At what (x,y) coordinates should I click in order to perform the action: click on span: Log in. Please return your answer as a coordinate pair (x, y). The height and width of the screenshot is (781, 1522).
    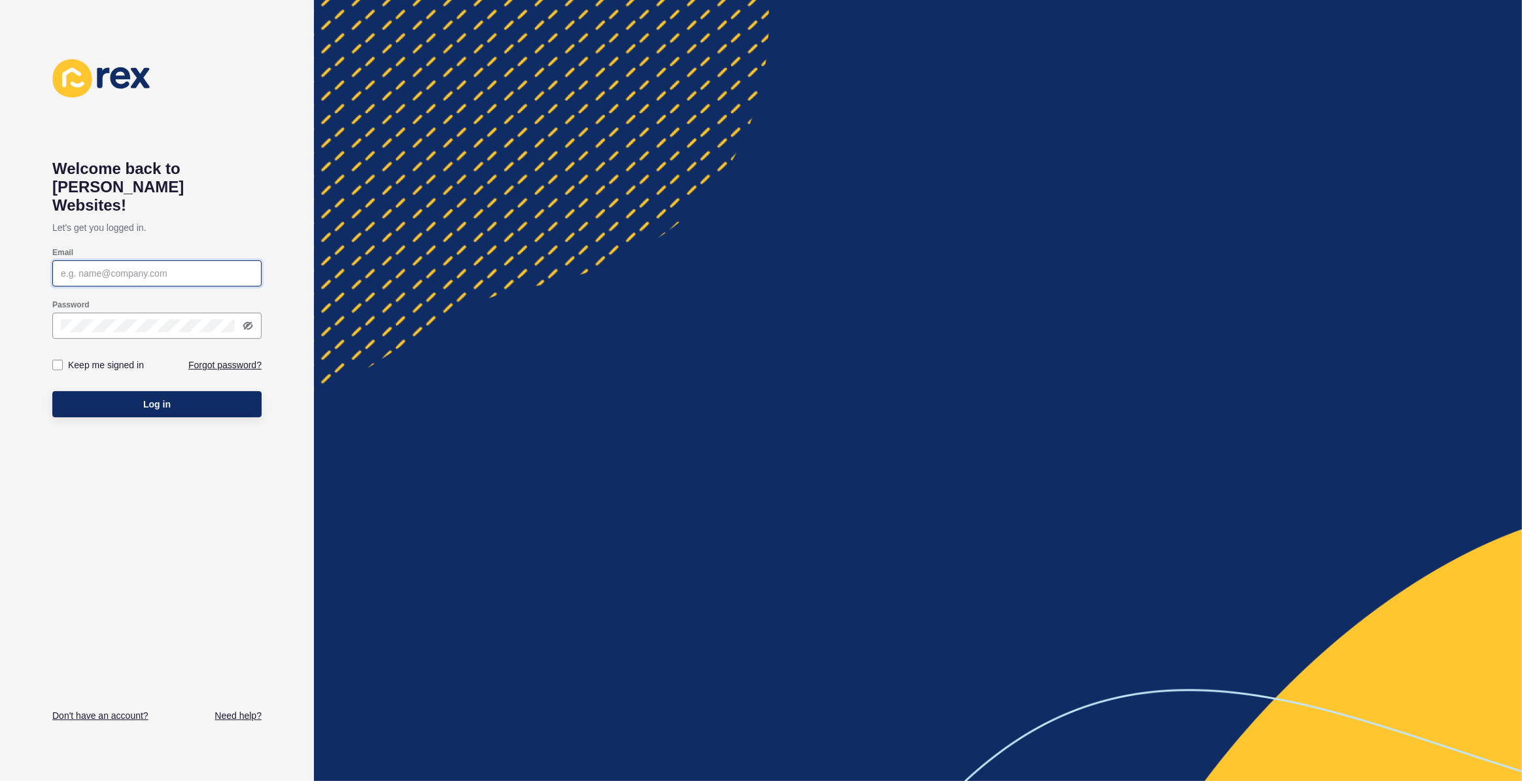
    Looking at the image, I should click on (157, 404).